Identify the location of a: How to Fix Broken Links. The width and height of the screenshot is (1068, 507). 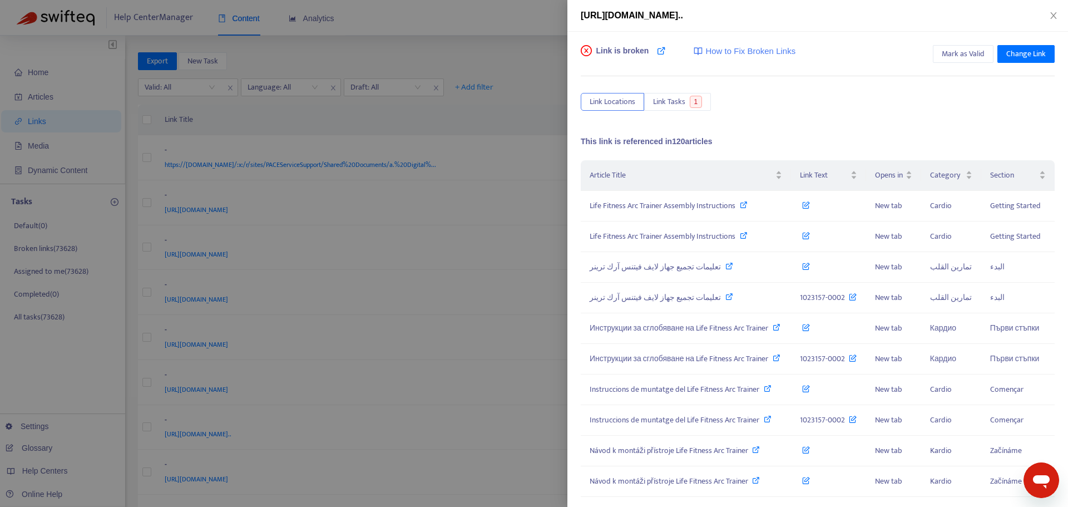
(744, 51).